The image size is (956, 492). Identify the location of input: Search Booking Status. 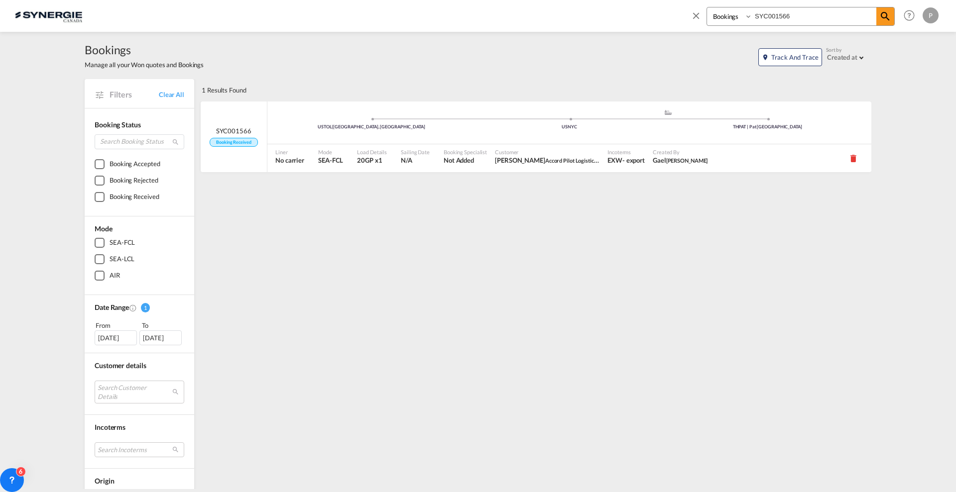
(139, 142).